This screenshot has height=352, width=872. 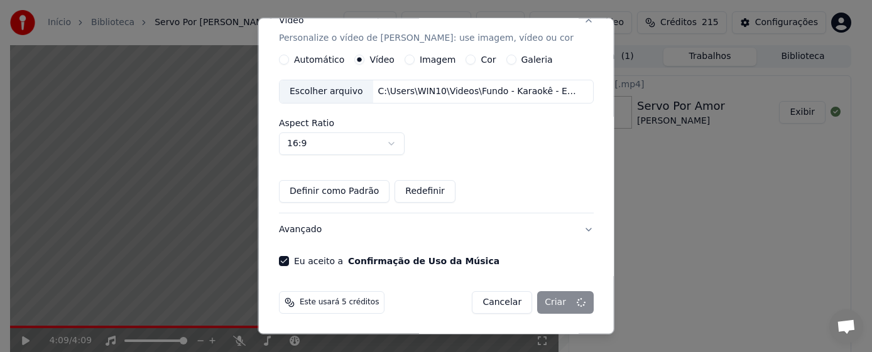 What do you see at coordinates (436, 230) in the screenshot?
I see `button: Avançado` at bounding box center [436, 230].